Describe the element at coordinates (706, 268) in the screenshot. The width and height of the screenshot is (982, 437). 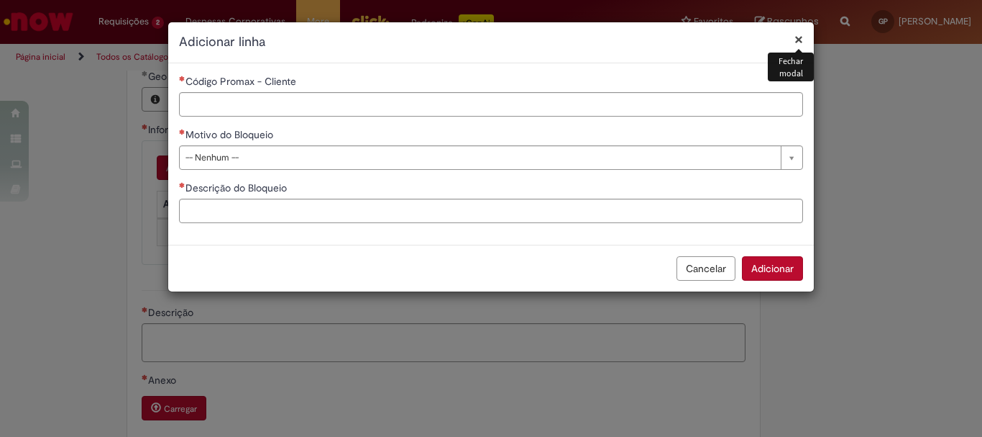
I see `button: Cancelar` at that location.